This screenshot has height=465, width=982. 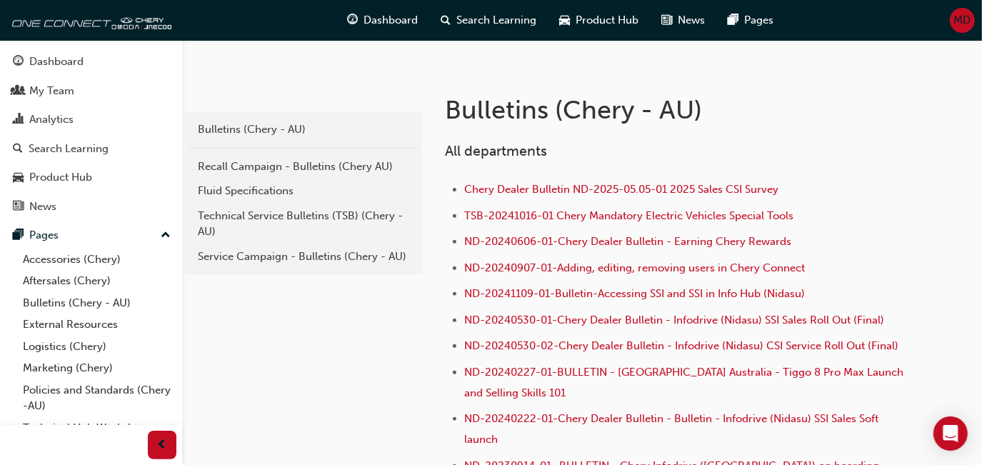 I want to click on span: ND-20240907-01-Adding, editing, removing users in Chery Connect, so click(x=634, y=268).